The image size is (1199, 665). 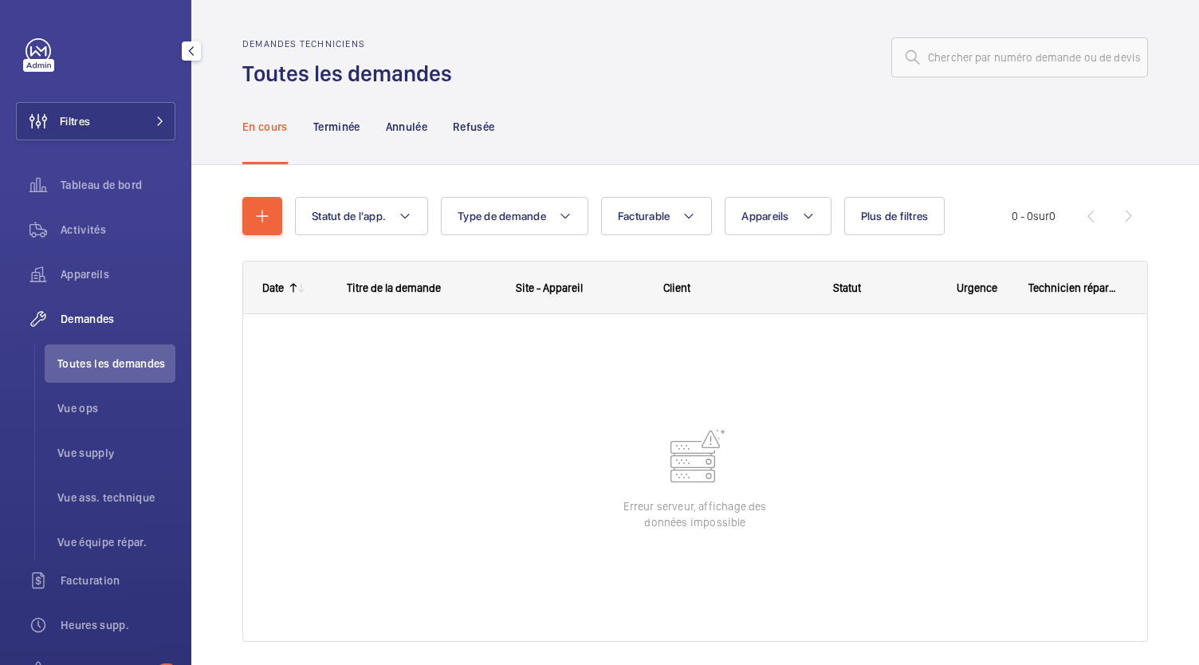 What do you see at coordinates (273, 288) in the screenshot?
I see `div: Date` at bounding box center [273, 288].